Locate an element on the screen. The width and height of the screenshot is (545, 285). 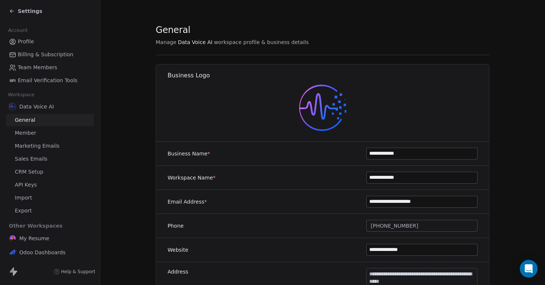
span: Odoo Dashboards is located at coordinates (42, 253).